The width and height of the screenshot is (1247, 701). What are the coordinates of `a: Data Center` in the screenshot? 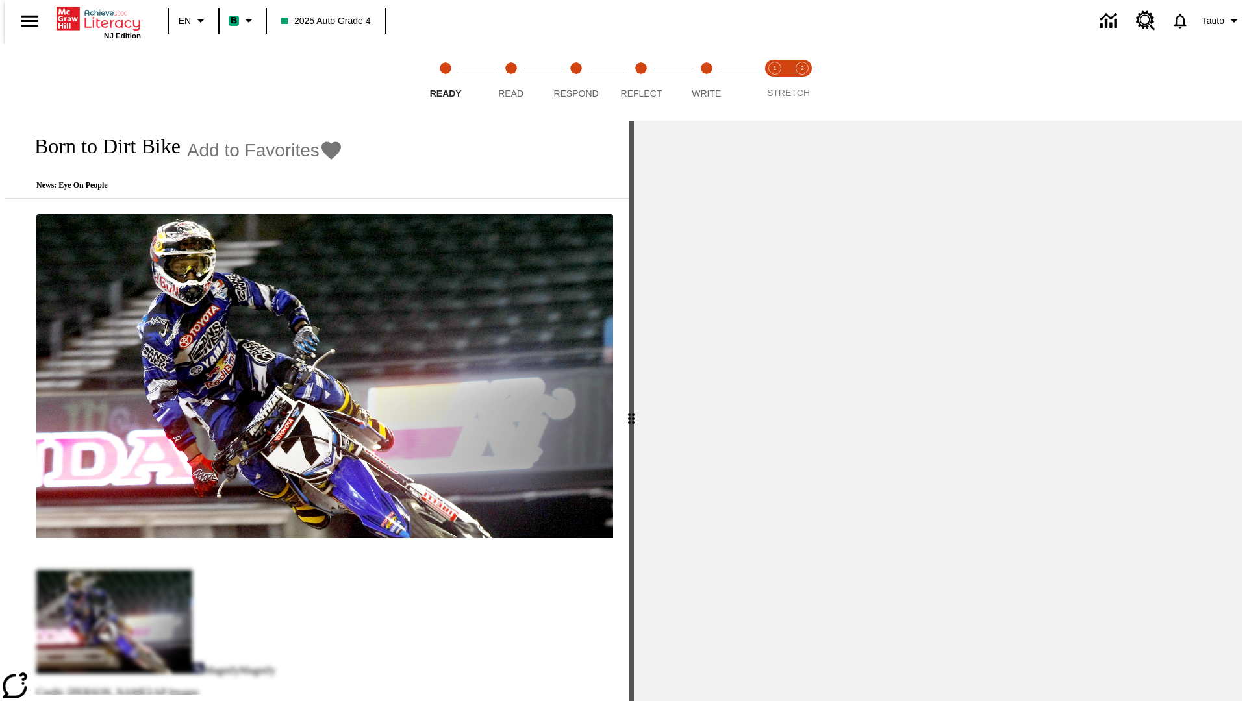 It's located at (1110, 21).